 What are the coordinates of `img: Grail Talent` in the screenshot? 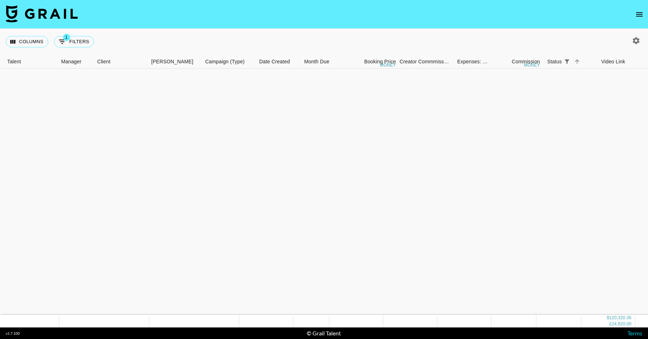 It's located at (42, 14).